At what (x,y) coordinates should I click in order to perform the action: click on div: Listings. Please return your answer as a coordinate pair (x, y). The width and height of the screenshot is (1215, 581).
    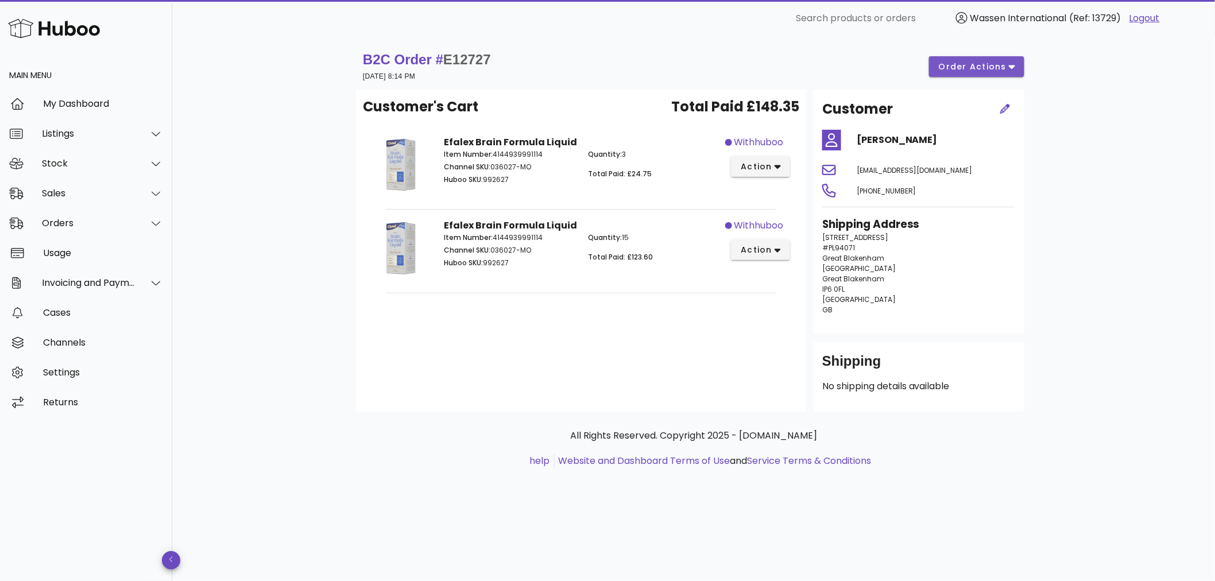
    Looking at the image, I should click on (88, 133).